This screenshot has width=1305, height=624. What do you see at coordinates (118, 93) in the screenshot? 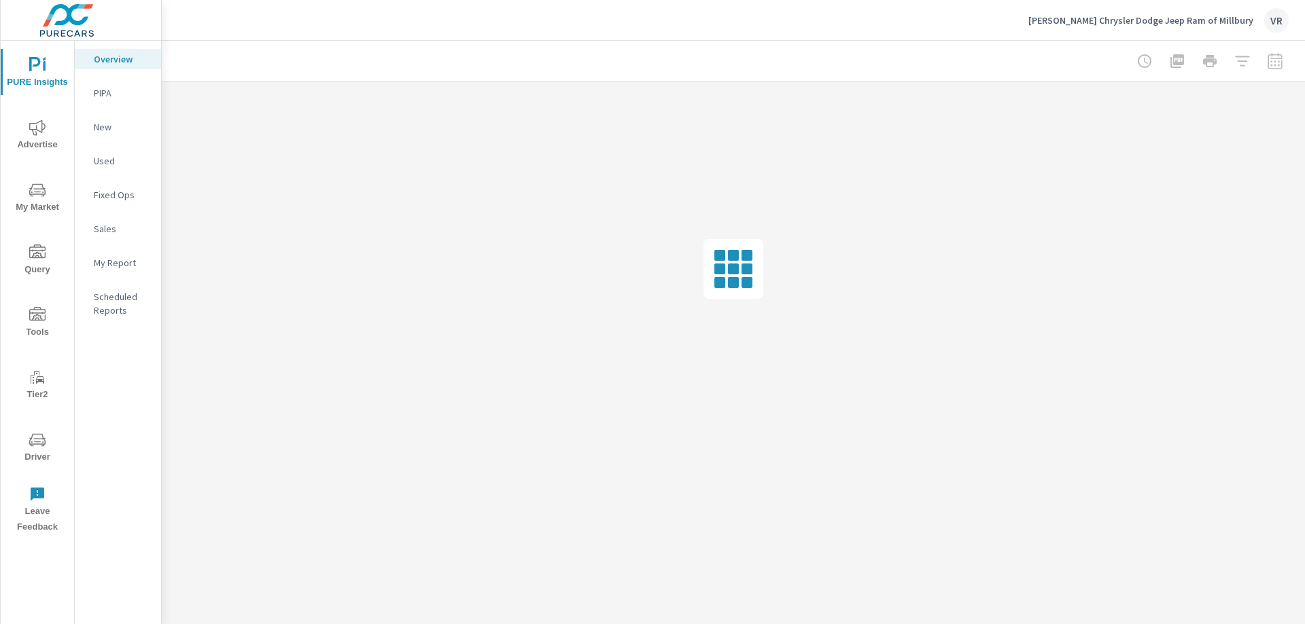
I see `div: PIPA` at bounding box center [118, 93].